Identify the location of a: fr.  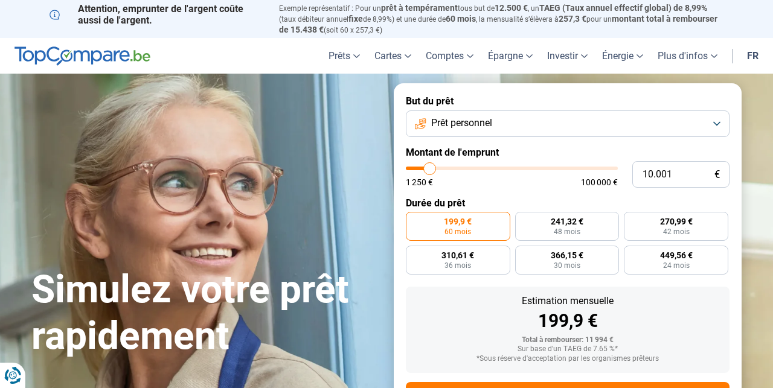
(753, 56).